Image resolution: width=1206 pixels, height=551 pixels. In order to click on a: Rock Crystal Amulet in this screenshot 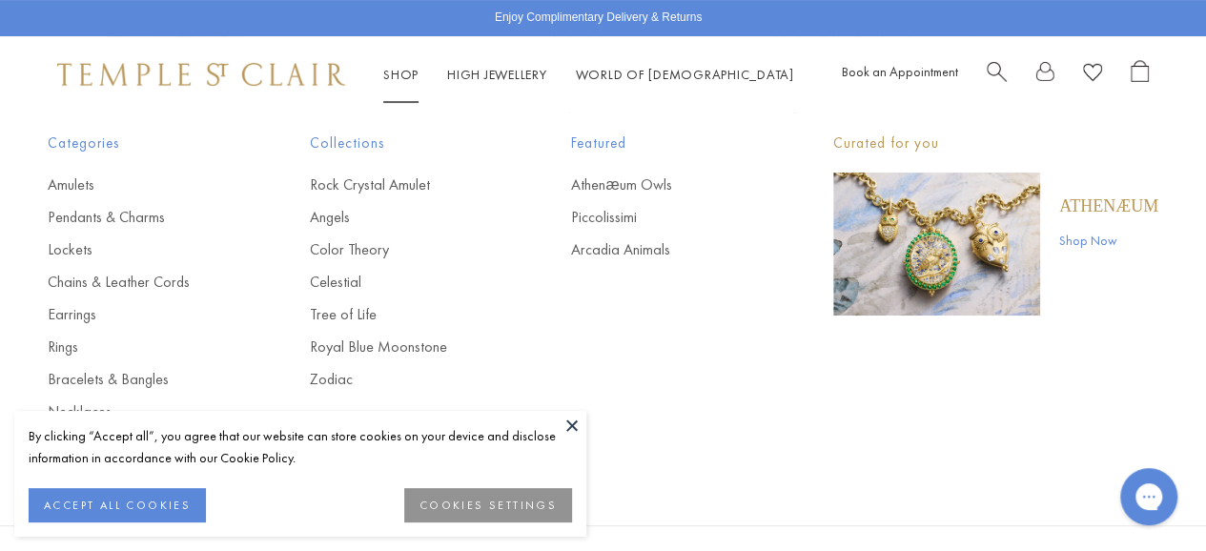, I will do `click(402, 185)`.